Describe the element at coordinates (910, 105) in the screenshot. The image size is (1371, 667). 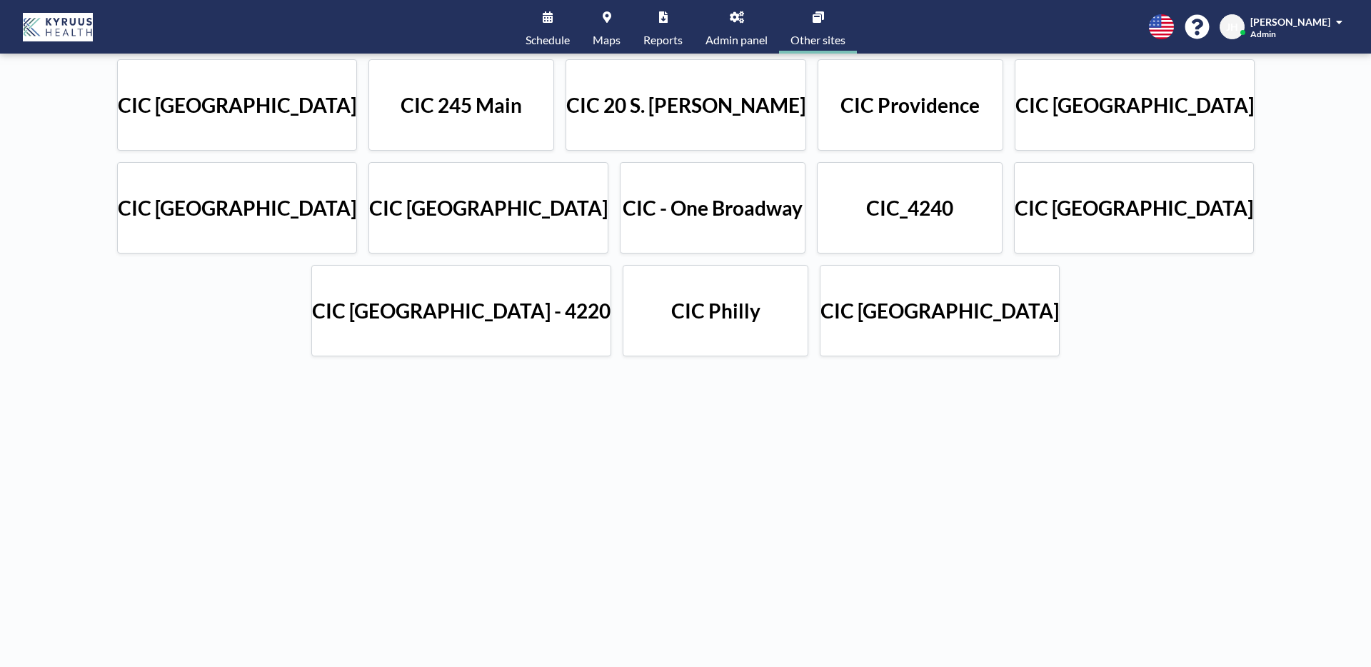
I see `h4: CIC Providence` at that location.